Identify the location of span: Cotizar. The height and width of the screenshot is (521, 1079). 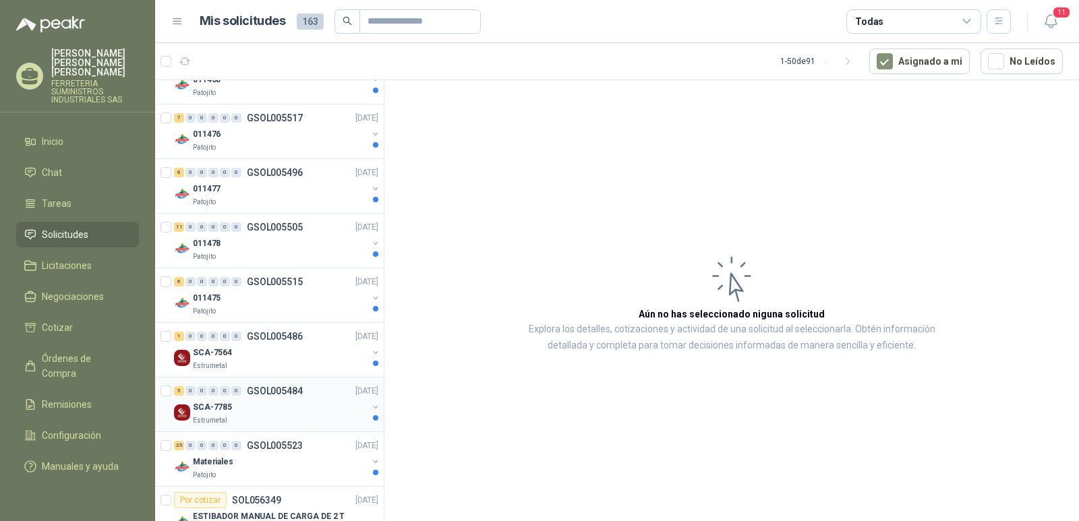
(57, 328).